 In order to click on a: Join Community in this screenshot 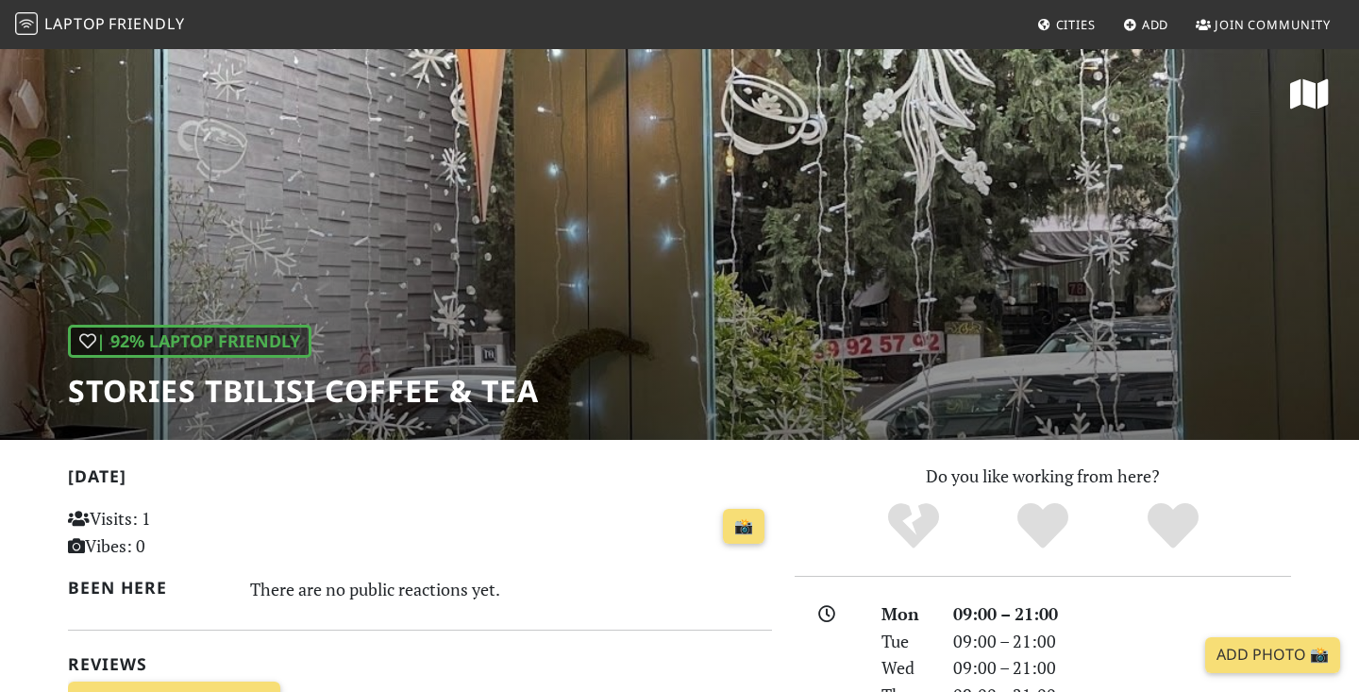, I will do `click(1263, 25)`.